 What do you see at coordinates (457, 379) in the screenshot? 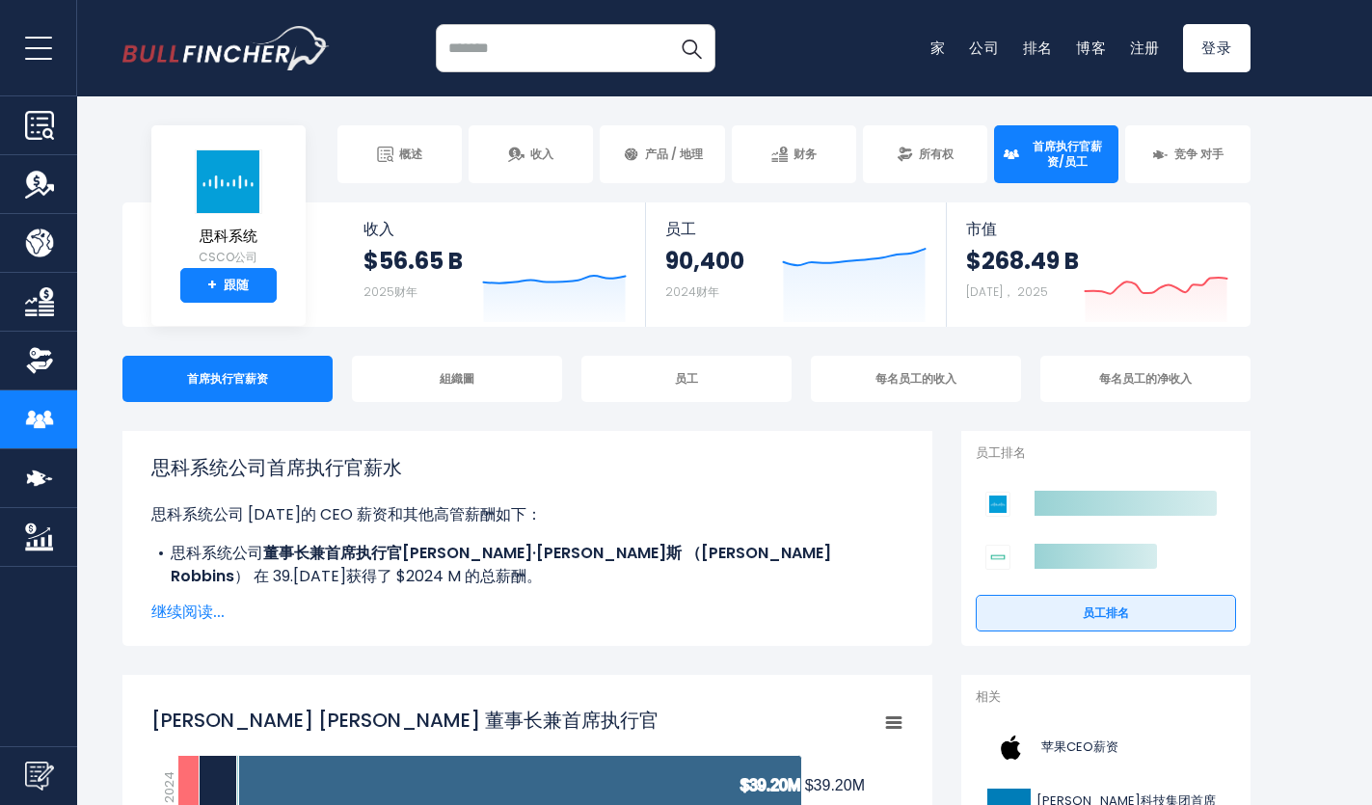
I see `div: 組織圖` at bounding box center [457, 379].